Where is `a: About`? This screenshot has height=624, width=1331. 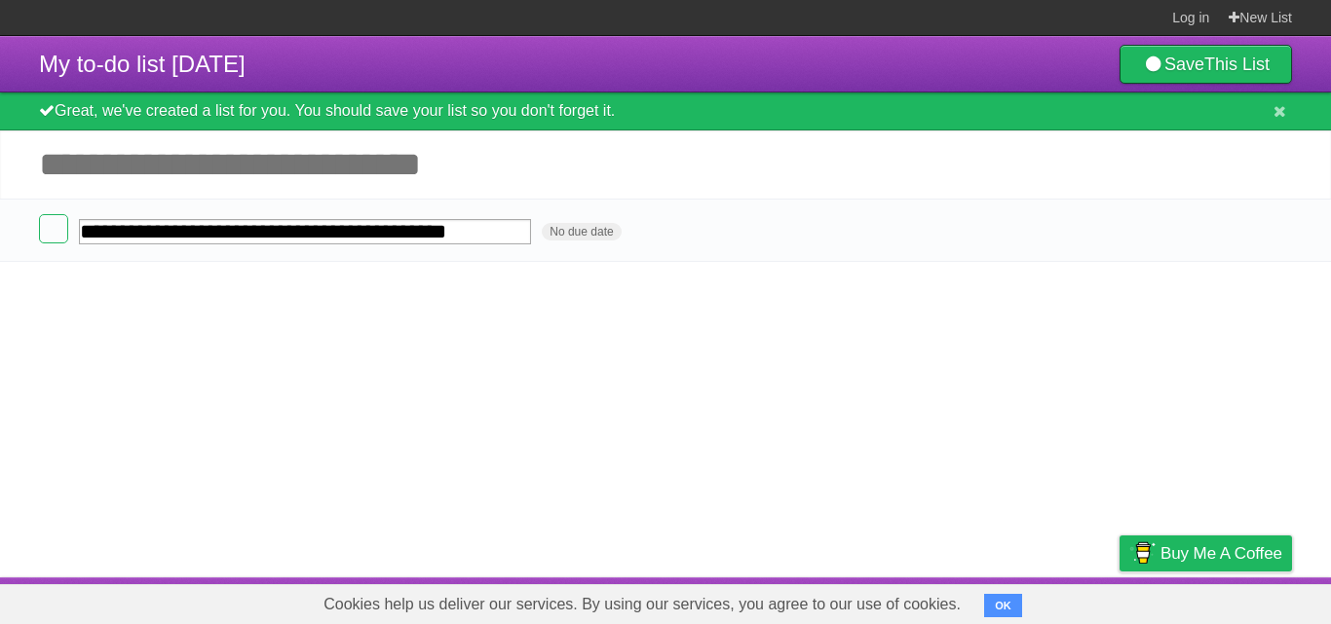
a: About is located at coordinates (881, 601).